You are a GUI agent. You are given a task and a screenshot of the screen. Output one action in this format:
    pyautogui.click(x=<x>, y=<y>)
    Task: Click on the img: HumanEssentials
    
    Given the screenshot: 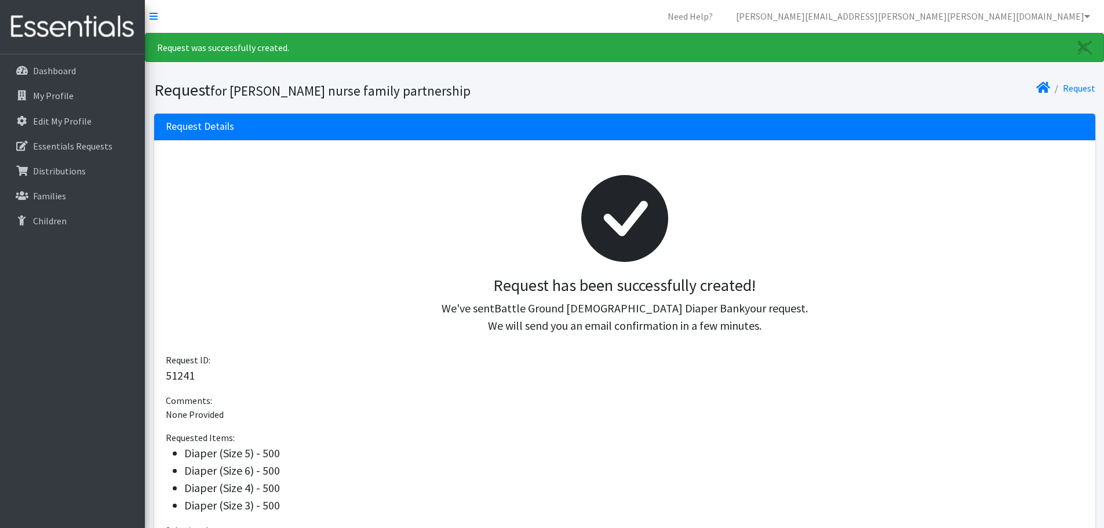 What is the action you would take?
    pyautogui.click(x=72, y=27)
    